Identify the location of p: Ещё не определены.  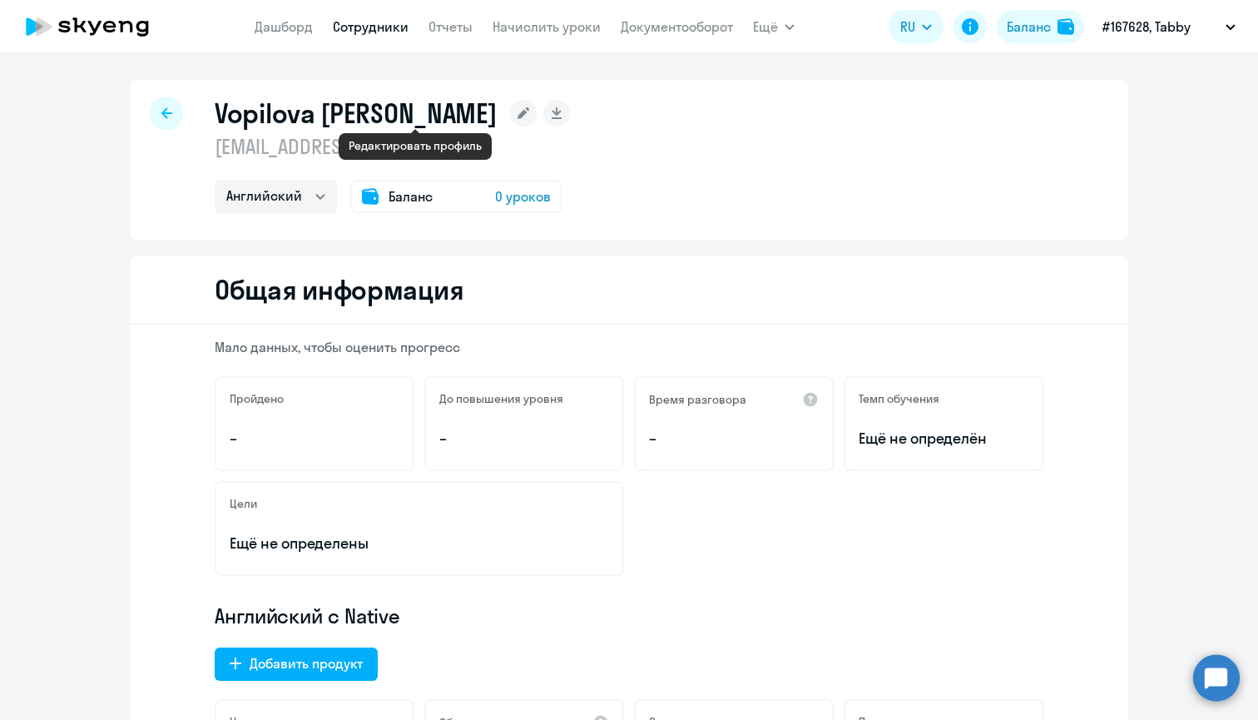
(419, 543).